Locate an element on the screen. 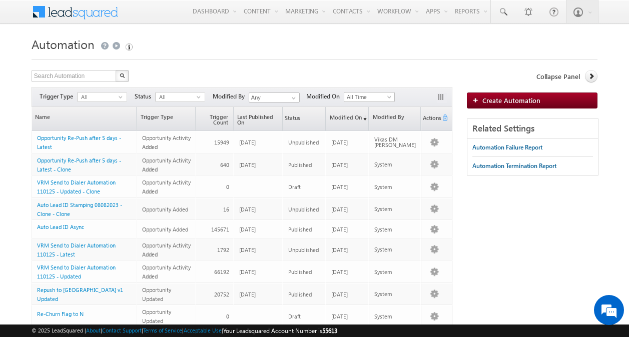 The width and height of the screenshot is (629, 337). a: Automation Failure Report is located at coordinates (507, 148).